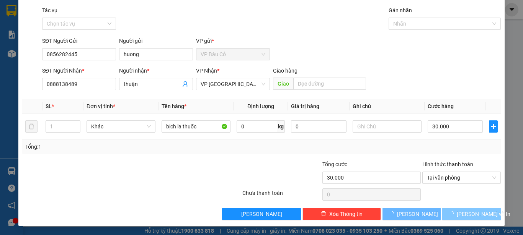 This screenshot has width=523, height=235. Describe the element at coordinates (493, 127) in the screenshot. I see `span: plus` at that location.